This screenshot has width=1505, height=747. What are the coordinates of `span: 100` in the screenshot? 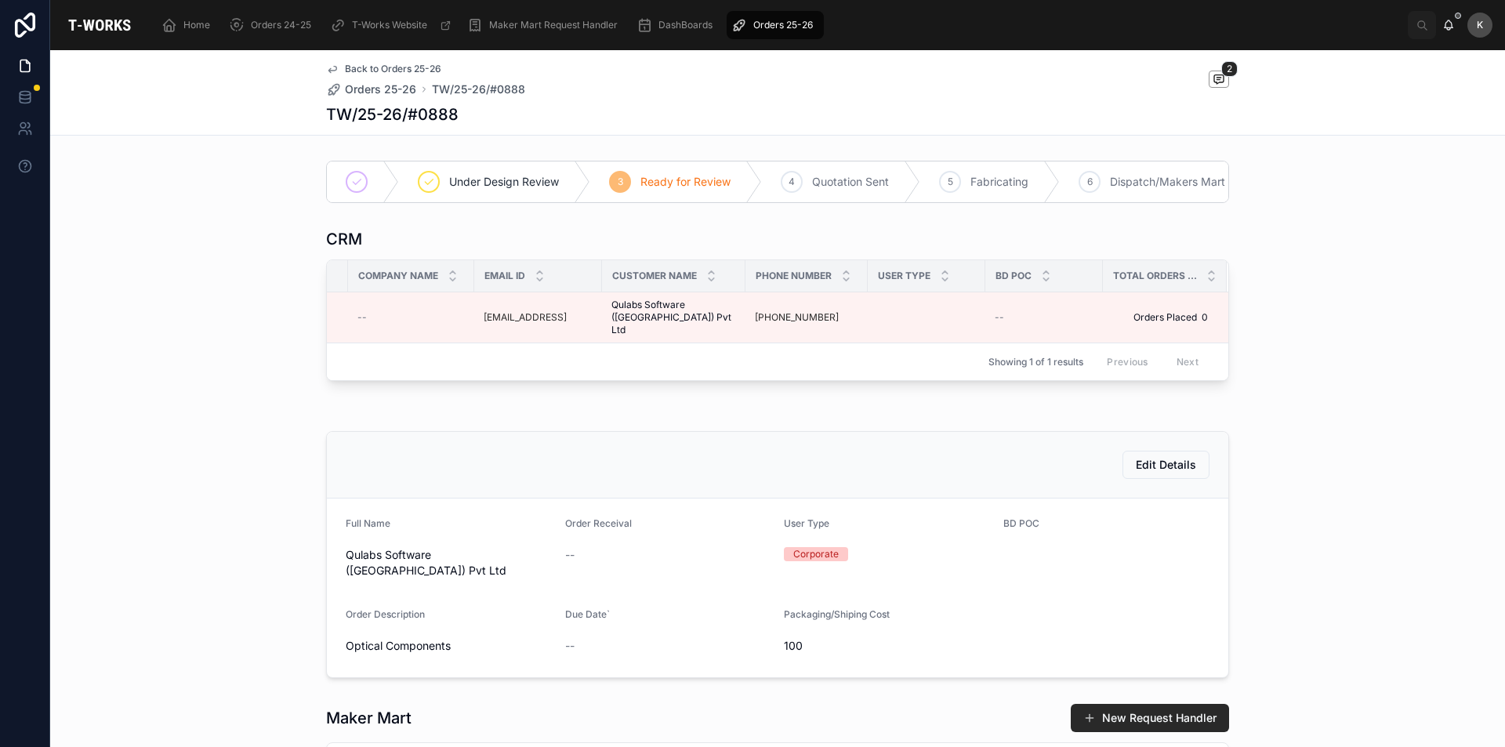 It's located at (887, 646).